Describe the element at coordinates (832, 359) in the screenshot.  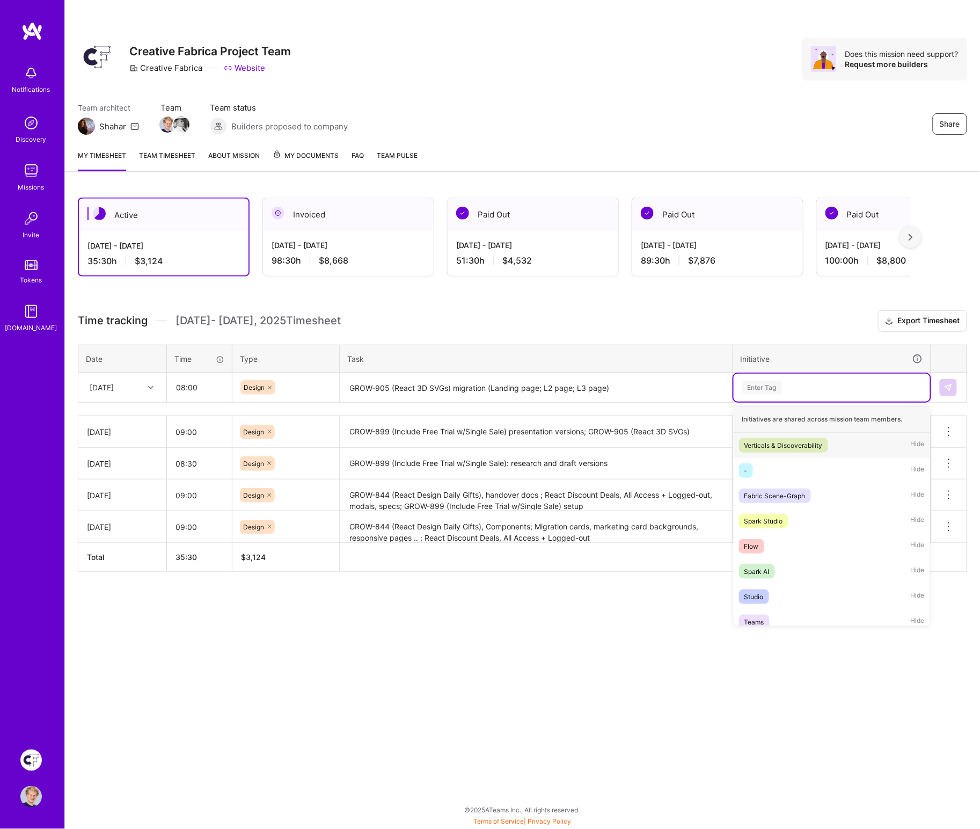
I see `div: Initiative` at that location.